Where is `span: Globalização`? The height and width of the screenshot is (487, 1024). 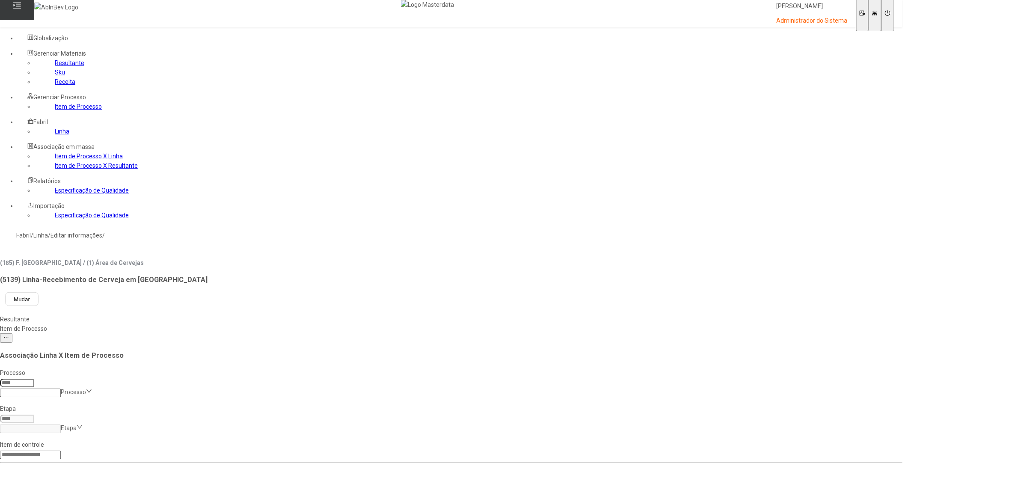 span: Globalização is located at coordinates (50, 38).